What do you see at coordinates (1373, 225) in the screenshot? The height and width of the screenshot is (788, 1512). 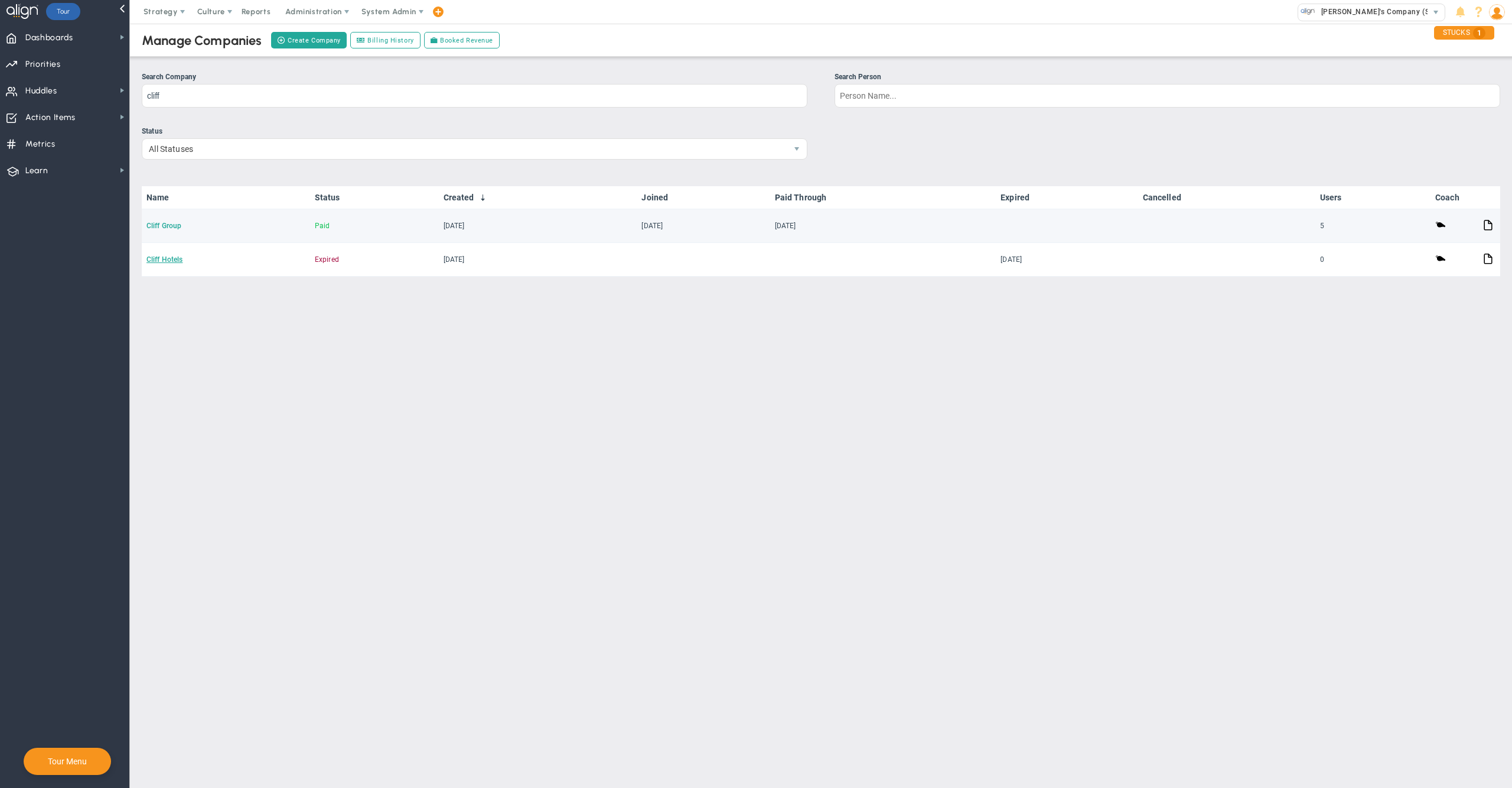 I see `td: 5` at bounding box center [1373, 225].